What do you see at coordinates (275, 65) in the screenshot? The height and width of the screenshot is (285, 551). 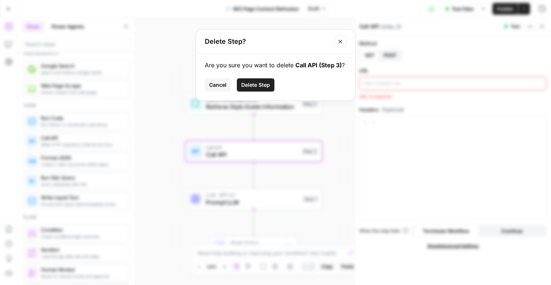 I see `div: Are you sure you want to delete ?` at bounding box center [275, 65].